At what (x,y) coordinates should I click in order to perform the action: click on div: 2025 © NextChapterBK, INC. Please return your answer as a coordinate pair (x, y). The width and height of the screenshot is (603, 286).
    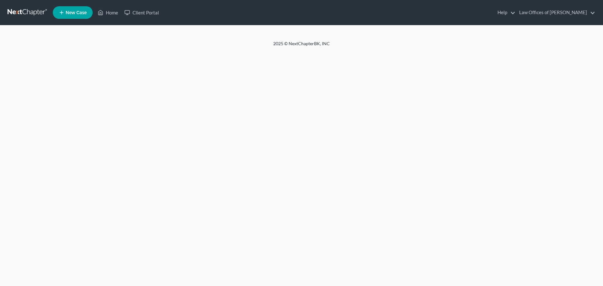
    Looking at the image, I should click on (301, 46).